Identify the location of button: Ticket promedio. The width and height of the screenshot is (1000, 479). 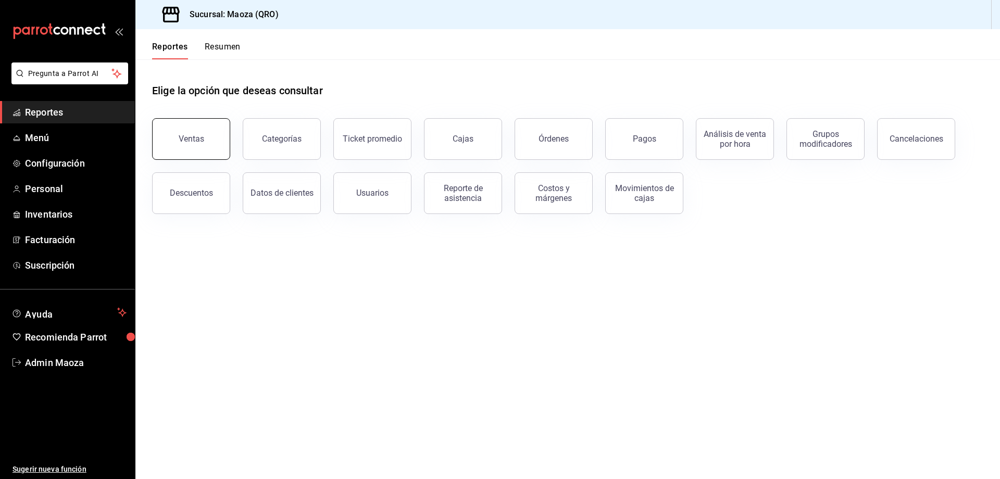
(372, 139).